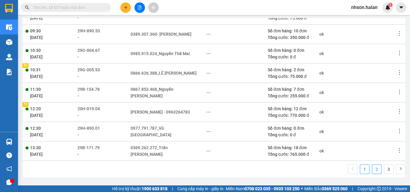 This screenshot has height=192, width=410. I want to click on div: Tổng cước: 255.000 đ, so click(293, 96).